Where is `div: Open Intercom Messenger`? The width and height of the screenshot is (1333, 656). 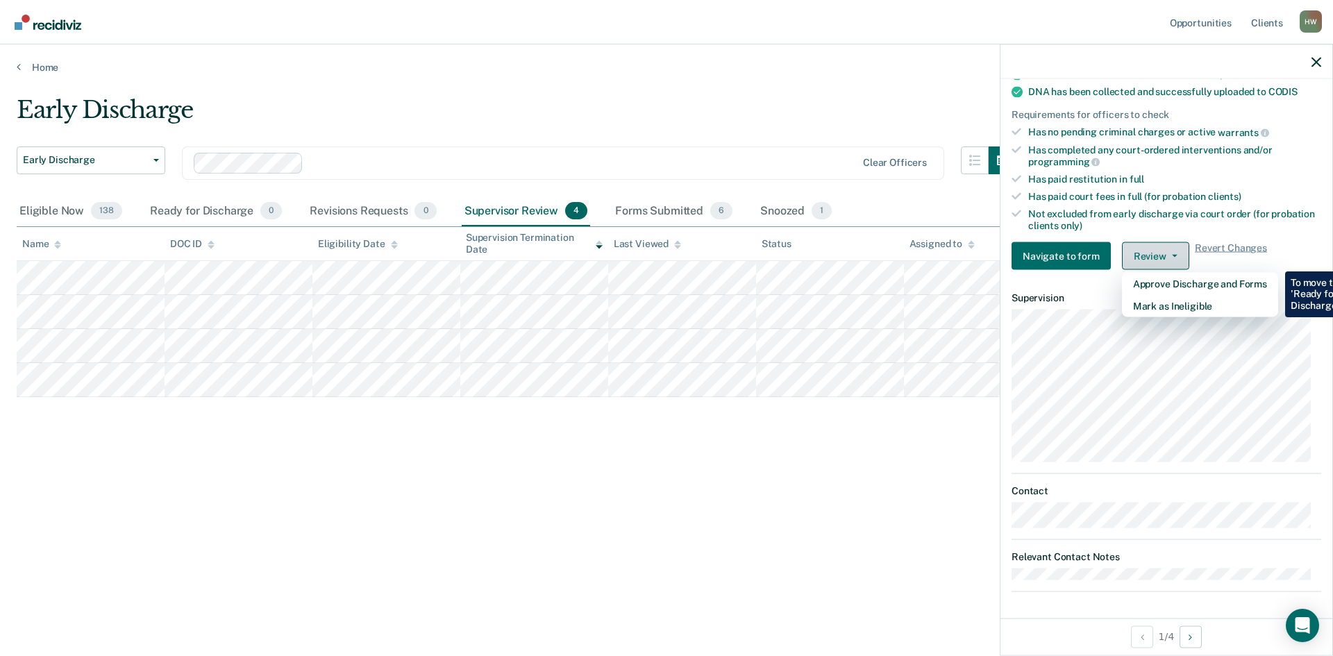
div: Open Intercom Messenger is located at coordinates (1302, 625).